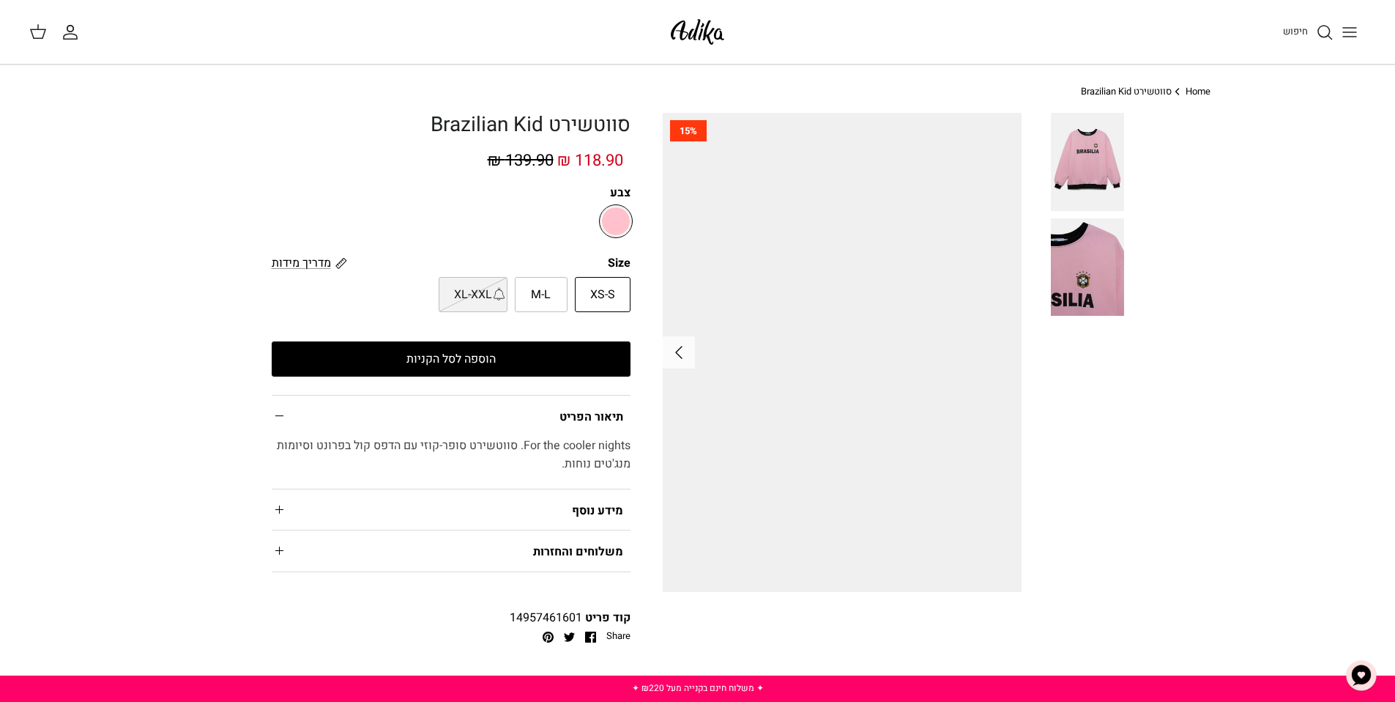 The width and height of the screenshot is (1395, 702). Describe the element at coordinates (698, 92) in the screenshot. I see `nav: Breadcrumbs` at that location.